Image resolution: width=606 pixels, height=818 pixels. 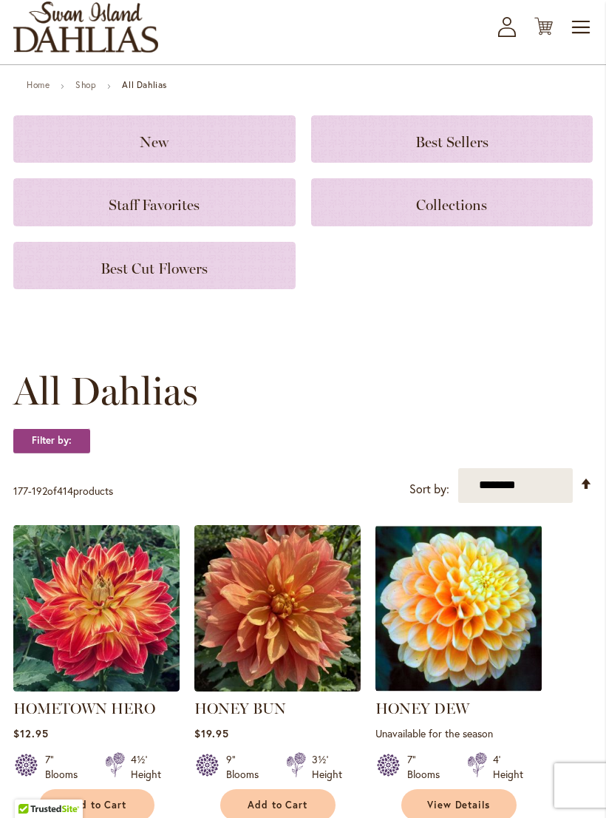 I want to click on a: Collections, so click(x=452, y=202).